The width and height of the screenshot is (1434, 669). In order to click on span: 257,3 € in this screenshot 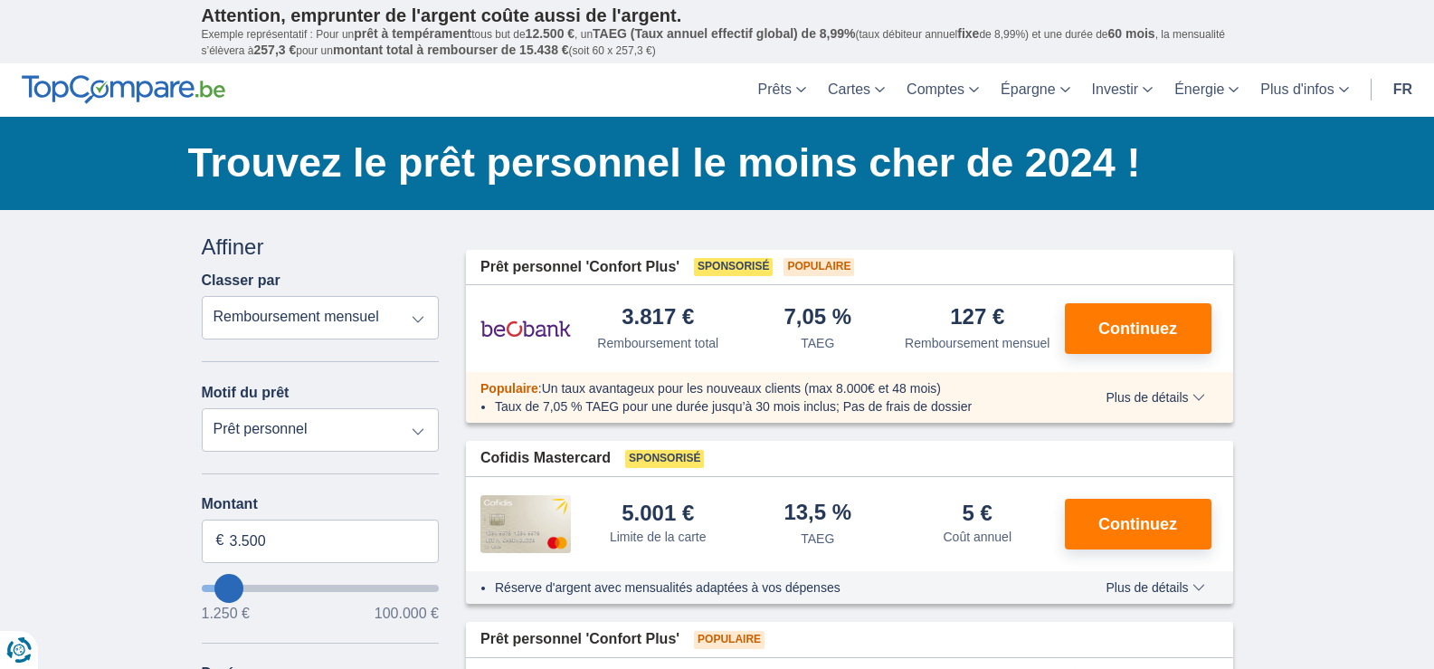, I will do `click(275, 50)`.